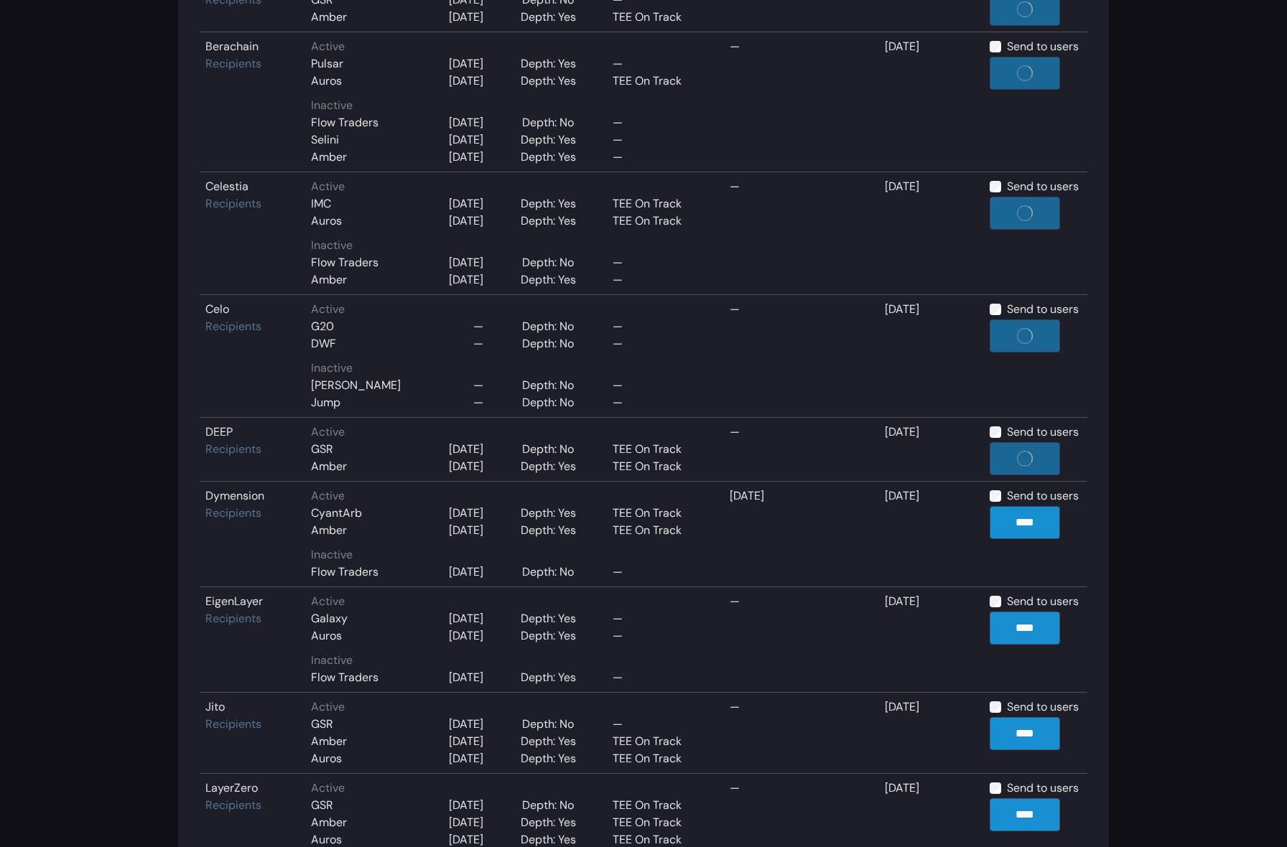 Image resolution: width=1287 pixels, height=847 pixels. What do you see at coordinates (232, 46) in the screenshot?
I see `a: Berachain` at bounding box center [232, 46].